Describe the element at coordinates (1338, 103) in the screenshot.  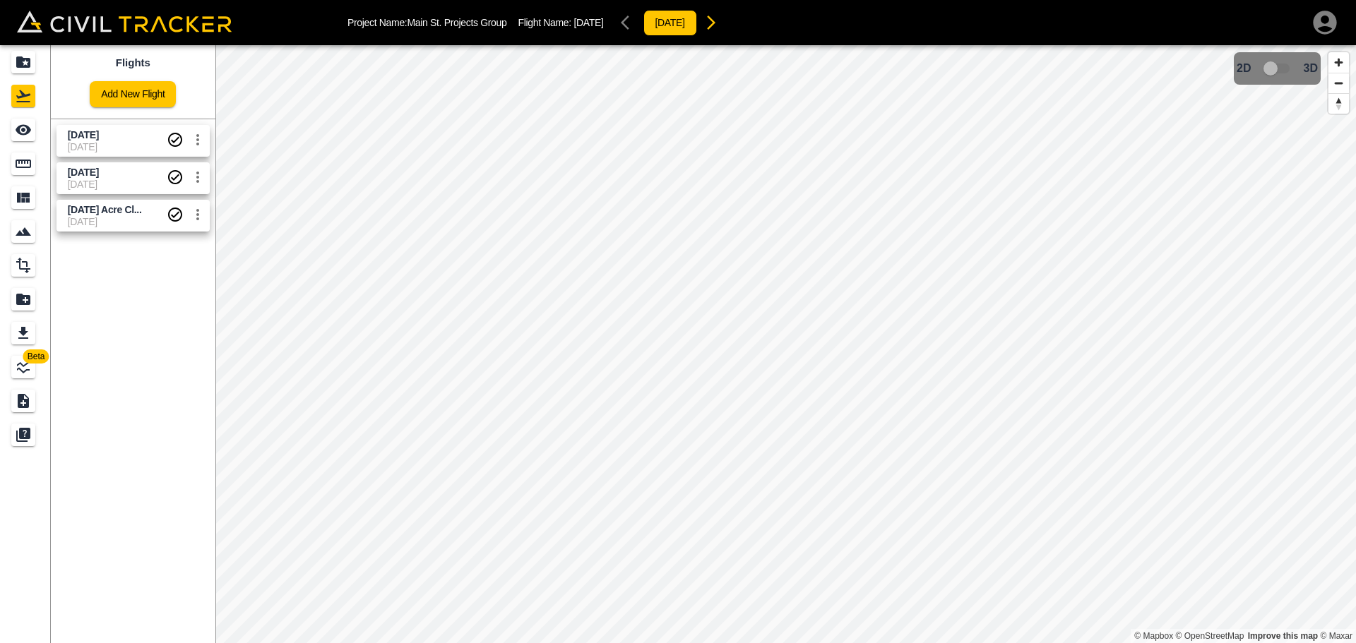
I see `button: Reset bearing to north` at that location.